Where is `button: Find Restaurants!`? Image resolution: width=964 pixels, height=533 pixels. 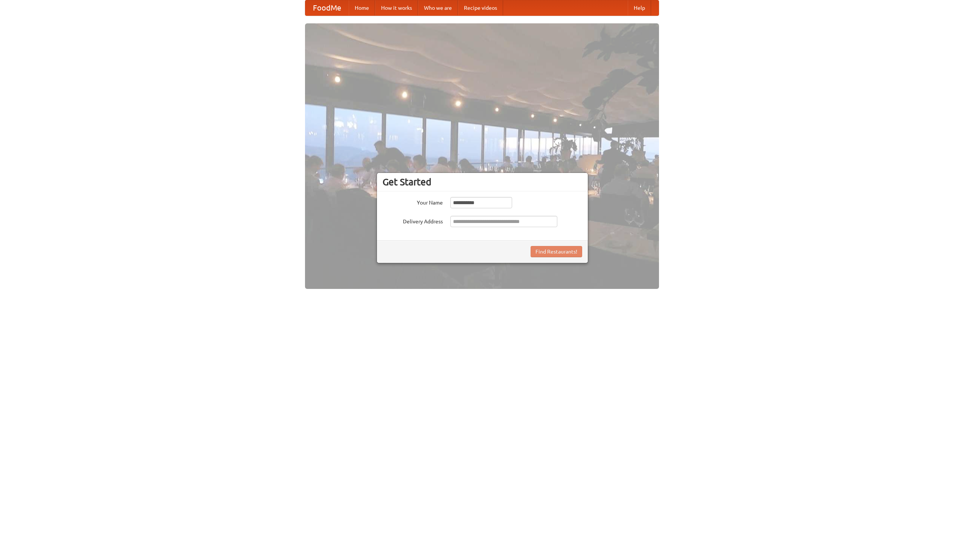 button: Find Restaurants! is located at coordinates (556, 252).